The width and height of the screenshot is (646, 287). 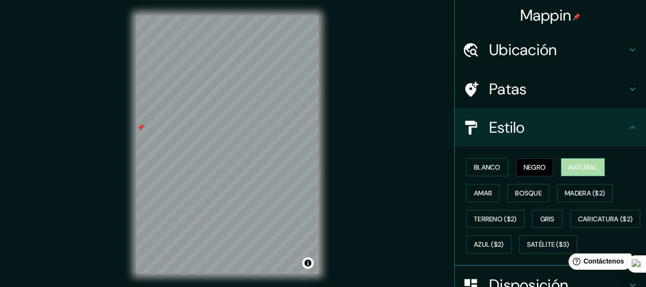 I want to click on font: Blanco, so click(x=488, y=167).